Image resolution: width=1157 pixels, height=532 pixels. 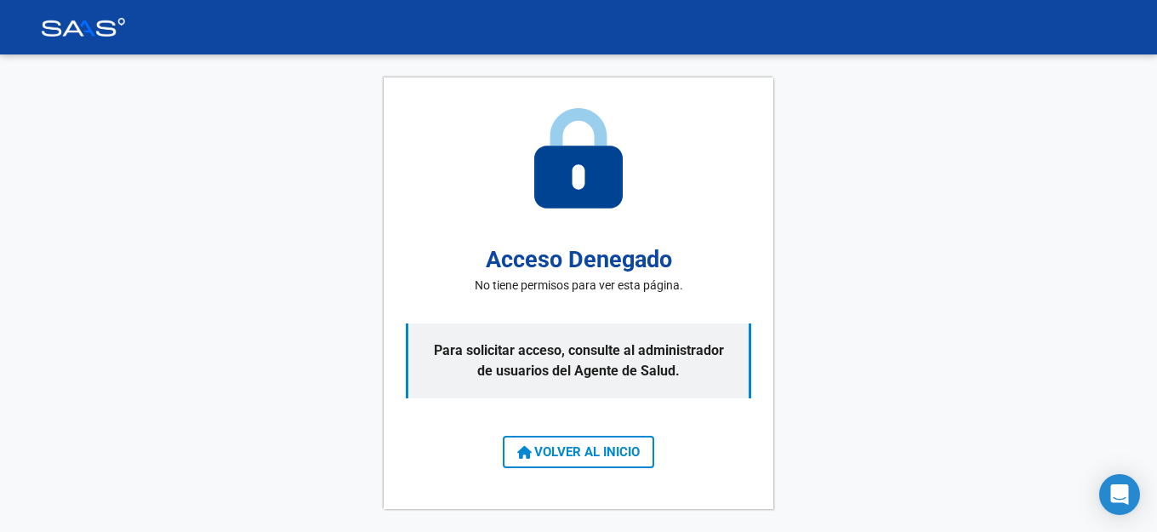 What do you see at coordinates (578, 259) in the screenshot?
I see `h2: Acceso Denegado` at bounding box center [578, 259].